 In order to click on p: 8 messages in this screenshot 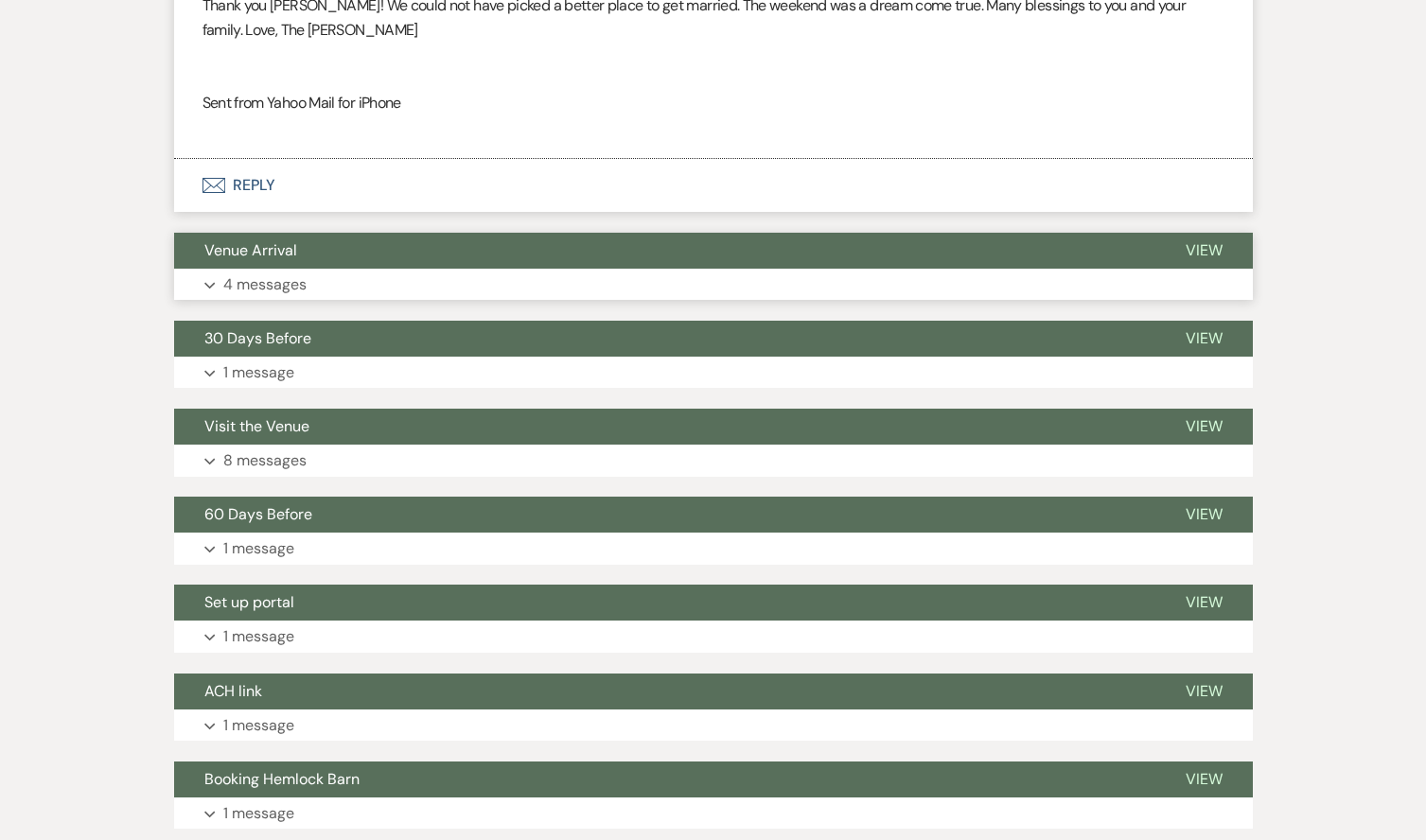, I will do `click(265, 461)`.